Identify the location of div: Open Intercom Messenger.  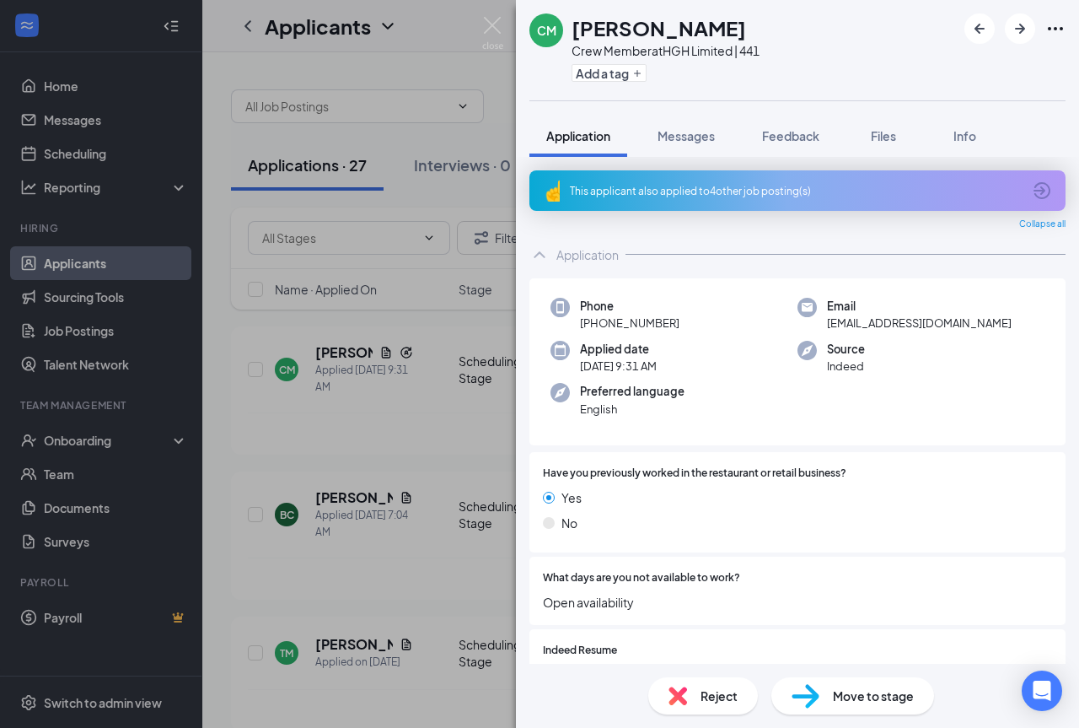
(1042, 690).